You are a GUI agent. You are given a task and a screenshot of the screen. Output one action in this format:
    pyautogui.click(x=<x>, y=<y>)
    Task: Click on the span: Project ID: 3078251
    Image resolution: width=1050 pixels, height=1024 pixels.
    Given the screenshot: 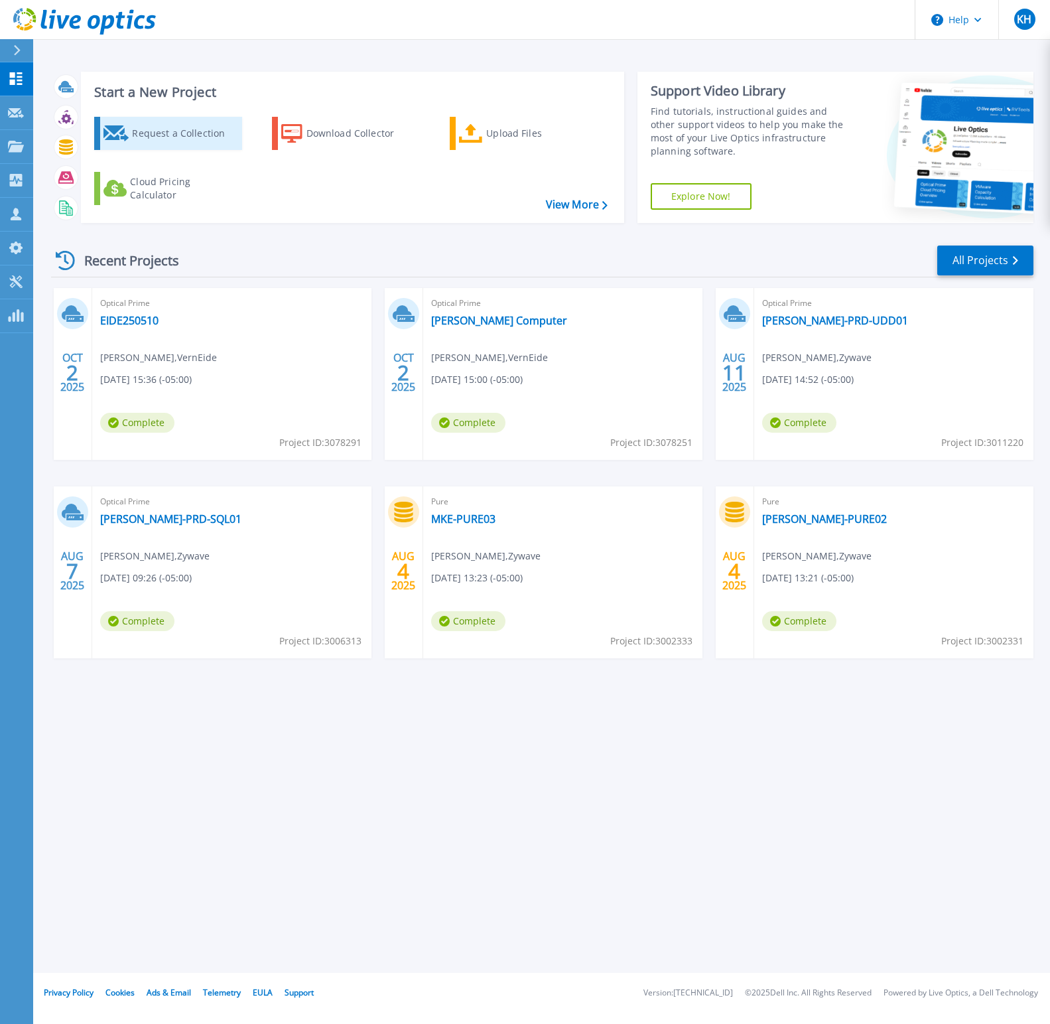 What is the action you would take?
    pyautogui.click(x=652, y=443)
    